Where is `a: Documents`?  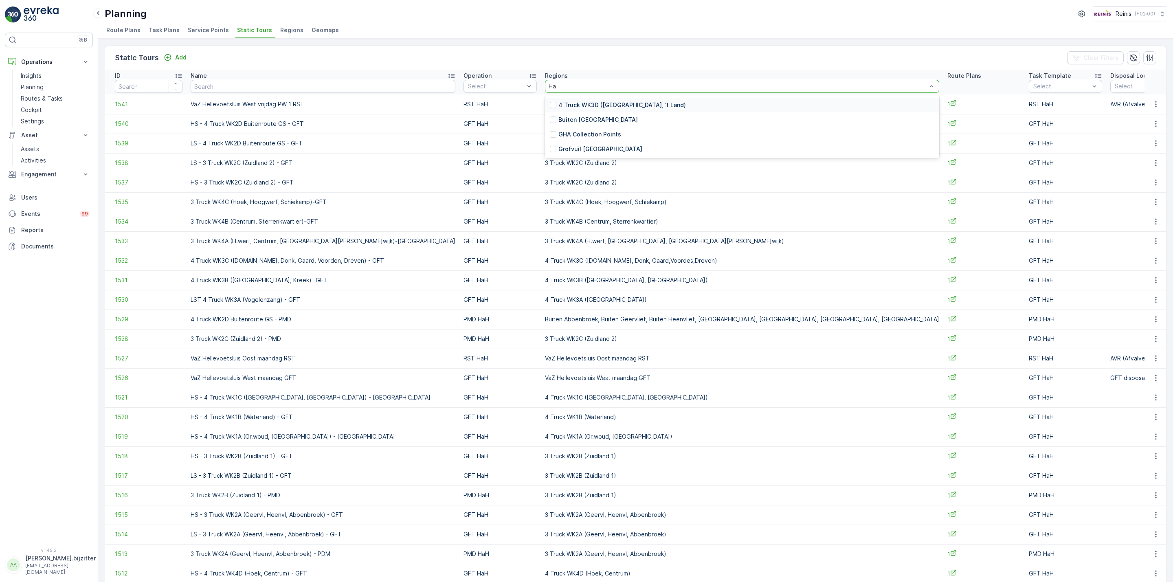
a: Documents is located at coordinates (49, 246).